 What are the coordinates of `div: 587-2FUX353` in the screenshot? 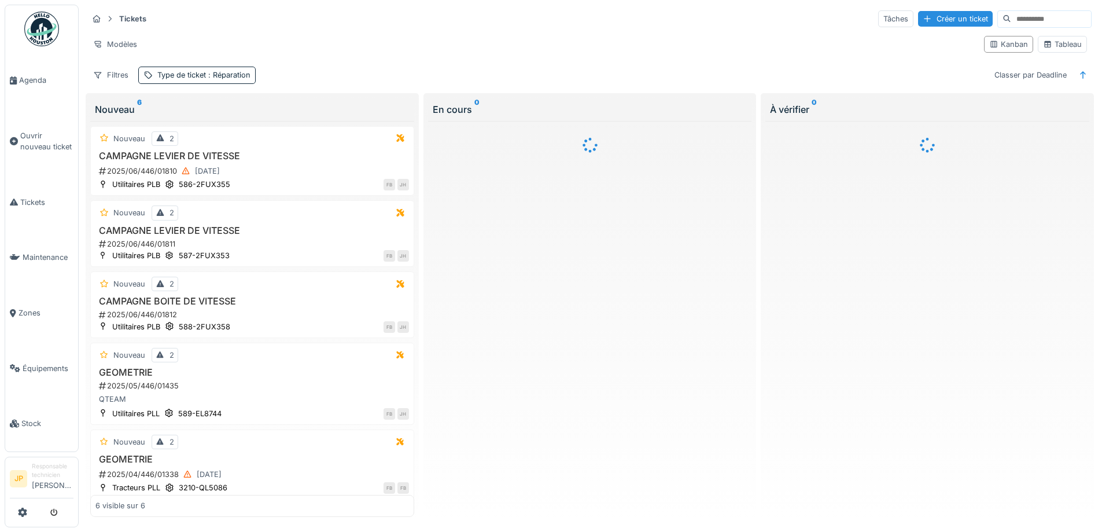 It's located at (204, 255).